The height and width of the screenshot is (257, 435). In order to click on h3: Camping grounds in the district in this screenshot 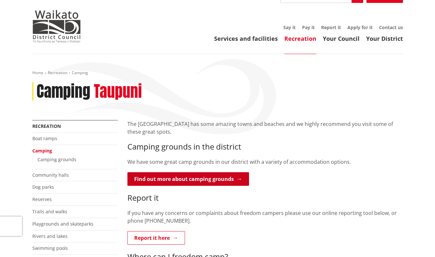, I will do `click(265, 146)`.